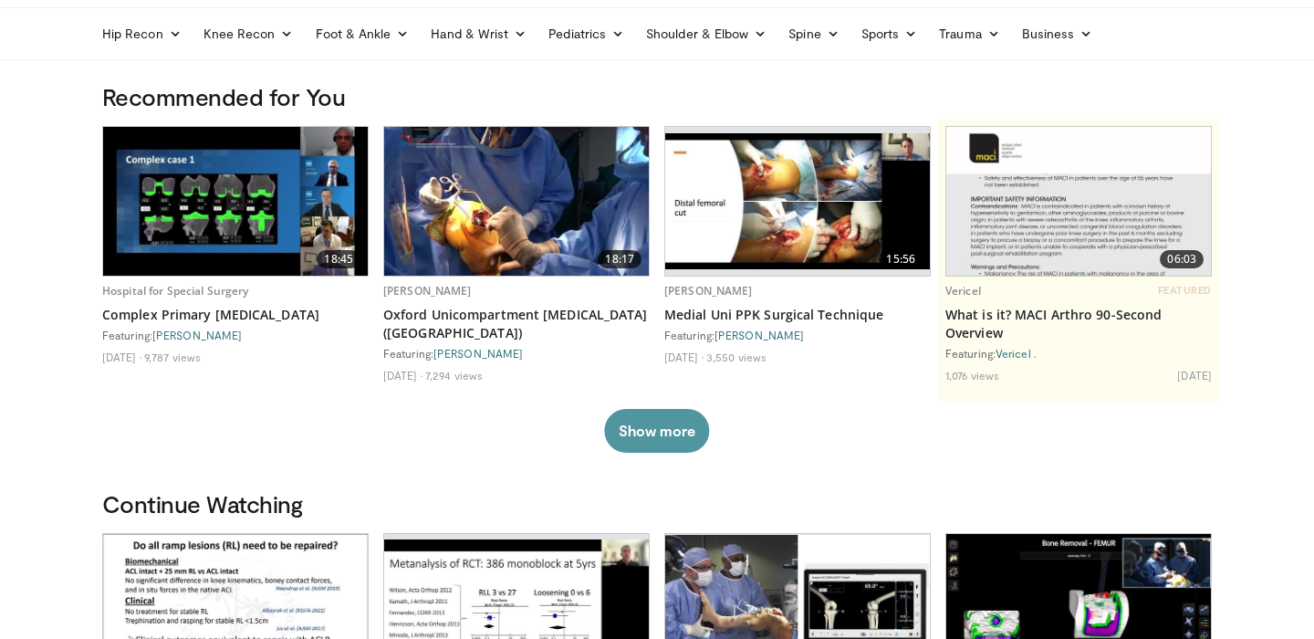 This screenshot has height=639, width=1314. What do you see at coordinates (517, 201) in the screenshot?
I see `img: e6f05148-0552-4775-ab59-e5595e859885.620x360_q85_upscale.jpg` at bounding box center [517, 201].